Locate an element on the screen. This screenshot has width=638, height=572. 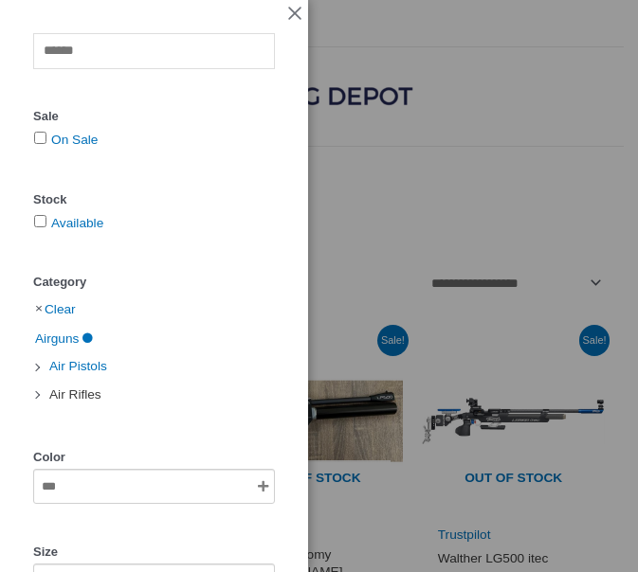
div: Stock is located at coordinates (154, 200).